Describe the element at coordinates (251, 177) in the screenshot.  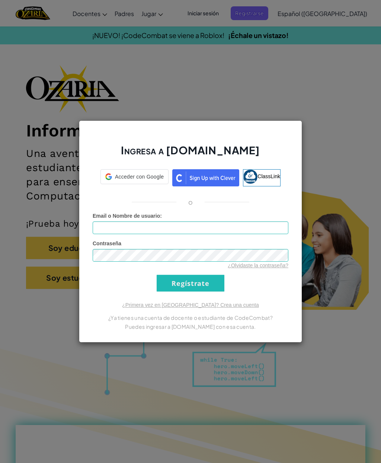
I see `img: classlink-logo-small.png` at that location.